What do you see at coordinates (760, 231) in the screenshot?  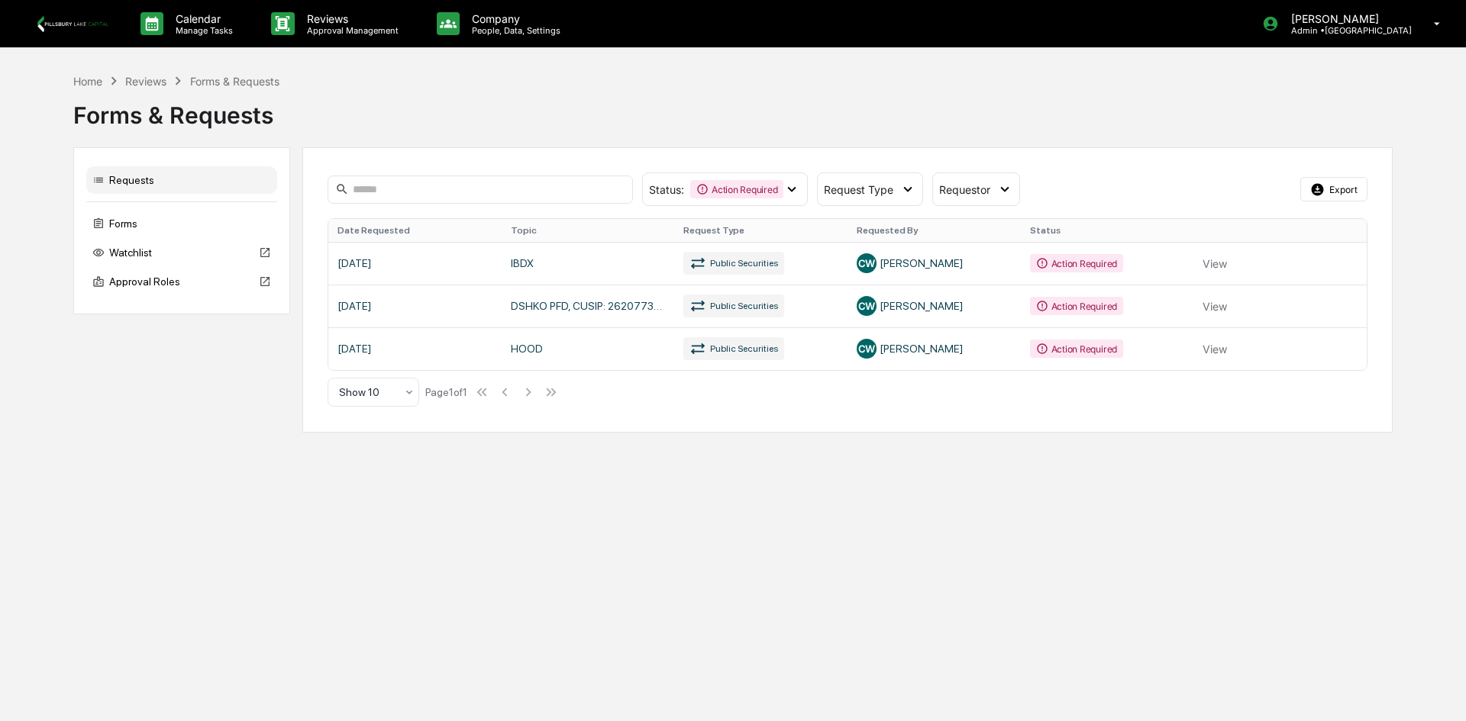 I see `th: Request Type` at bounding box center [760, 231].